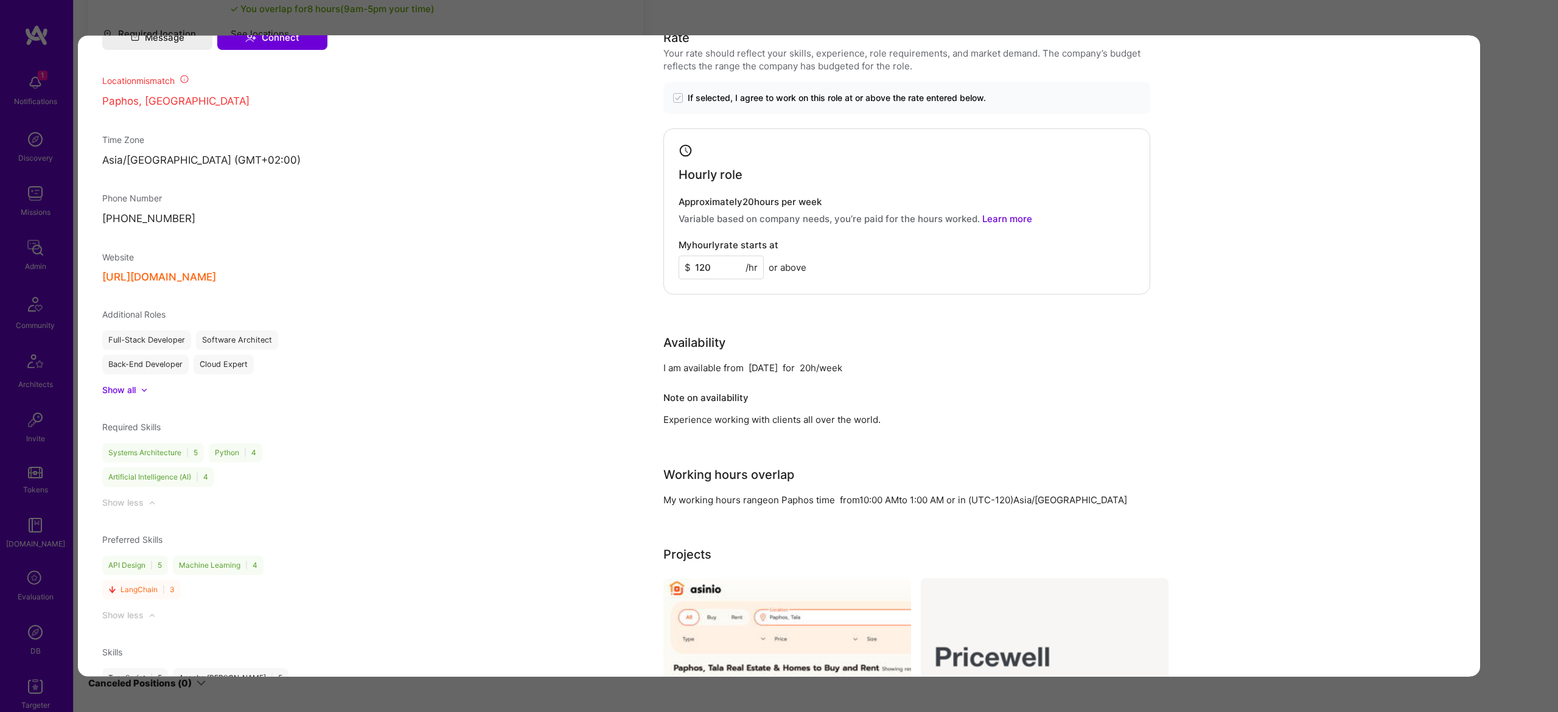  What do you see at coordinates (907, 202) in the screenshot?
I see `h4: Approximately 20 hours per week` at bounding box center [907, 202].